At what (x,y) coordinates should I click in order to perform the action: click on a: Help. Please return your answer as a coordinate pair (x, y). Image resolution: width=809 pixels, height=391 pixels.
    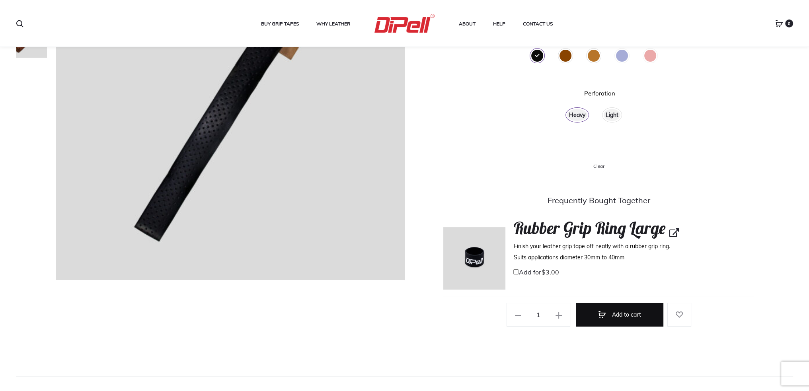
    Looking at the image, I should click on (499, 24).